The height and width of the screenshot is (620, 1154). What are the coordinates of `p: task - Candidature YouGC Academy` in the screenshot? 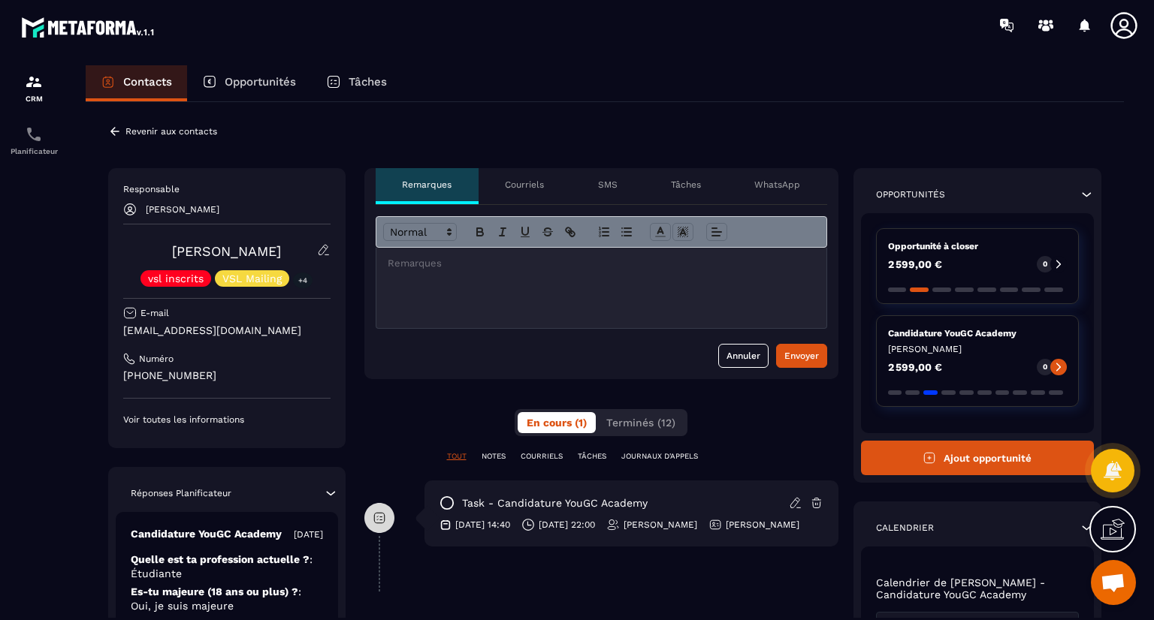 It's located at (554, 503).